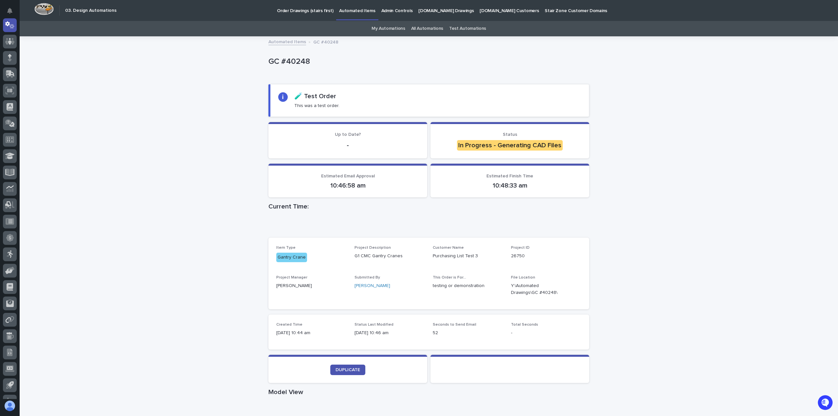  I want to click on div: We're available if you need us!, so click(52, 82).